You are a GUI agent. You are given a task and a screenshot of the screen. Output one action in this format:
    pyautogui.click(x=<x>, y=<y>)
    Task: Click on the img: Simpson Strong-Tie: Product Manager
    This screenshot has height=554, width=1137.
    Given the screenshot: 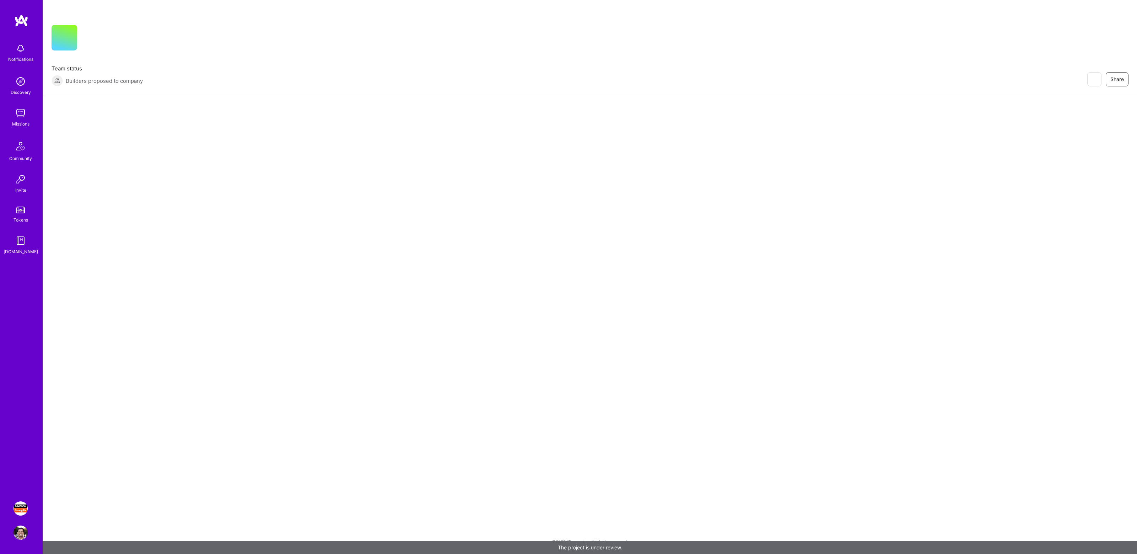 What is the action you would take?
    pyautogui.click(x=21, y=508)
    